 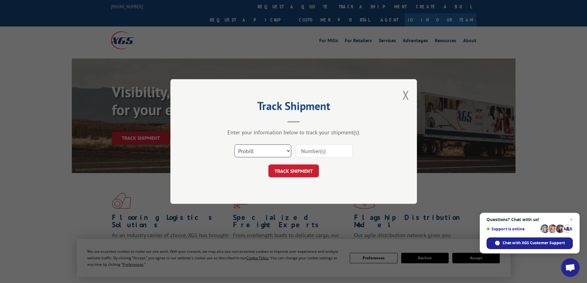 What do you see at coordinates (294, 108) in the screenshot?
I see `h2: Track Shipment` at bounding box center [294, 108].